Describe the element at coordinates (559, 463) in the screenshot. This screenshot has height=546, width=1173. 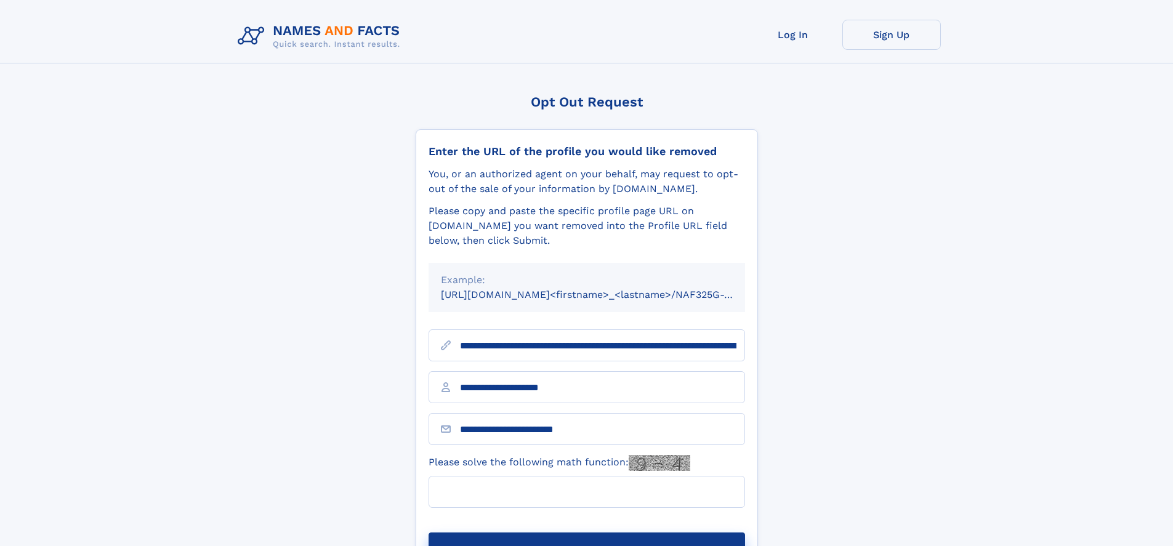
I see `label: Please solve the following math function:` at that location.